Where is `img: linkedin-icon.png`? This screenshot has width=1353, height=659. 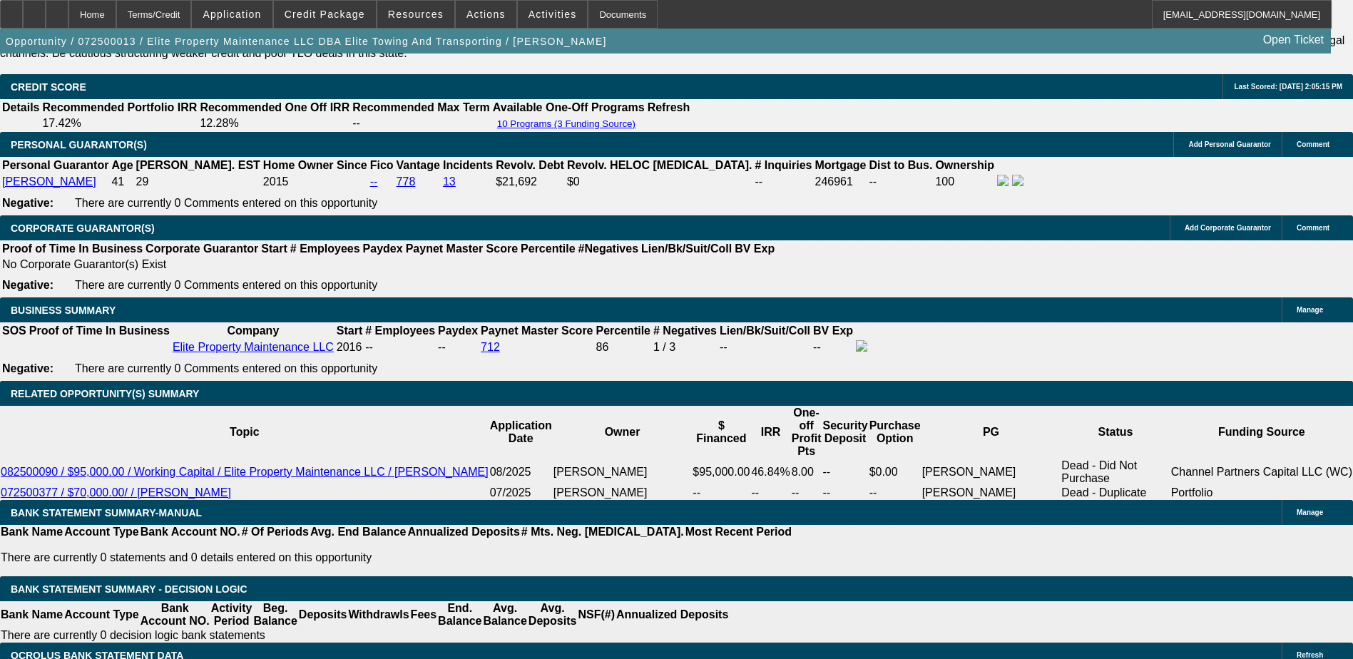 img: linkedin-icon.png is located at coordinates (1018, 180).